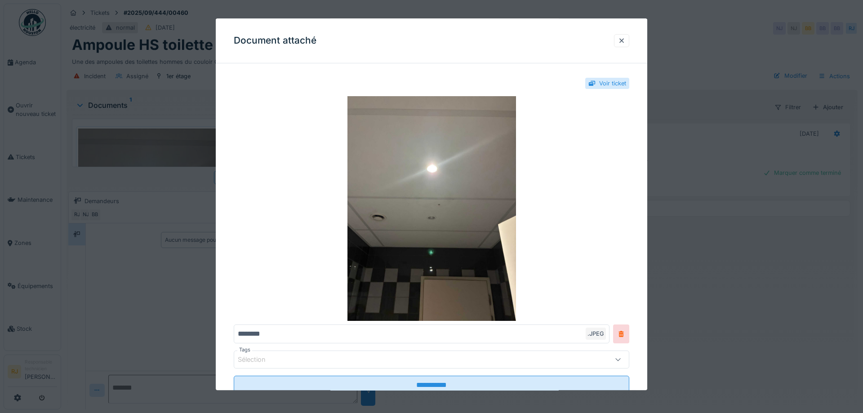 The height and width of the screenshot is (413, 863). I want to click on div: Sélection, so click(258, 360).